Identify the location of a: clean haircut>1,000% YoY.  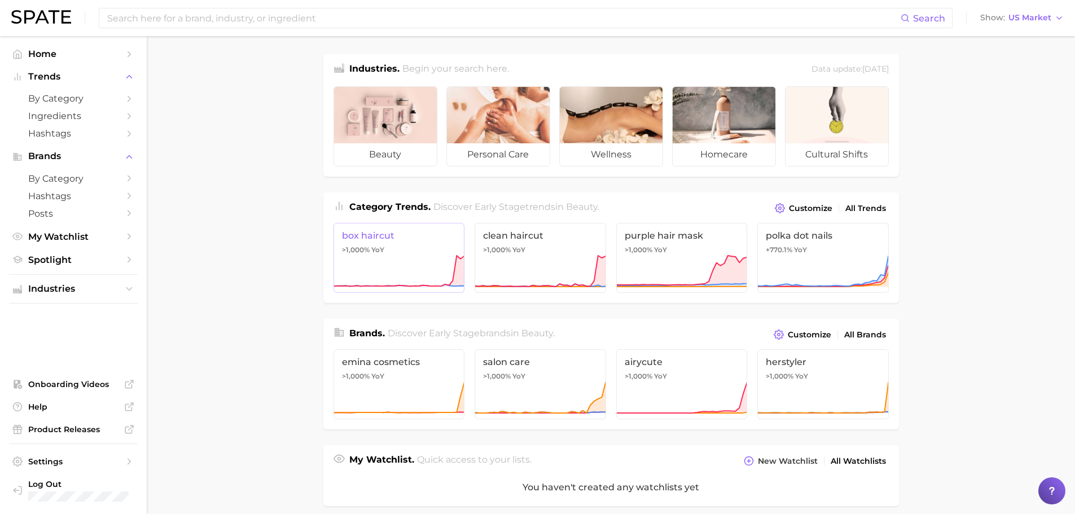
(540, 258).